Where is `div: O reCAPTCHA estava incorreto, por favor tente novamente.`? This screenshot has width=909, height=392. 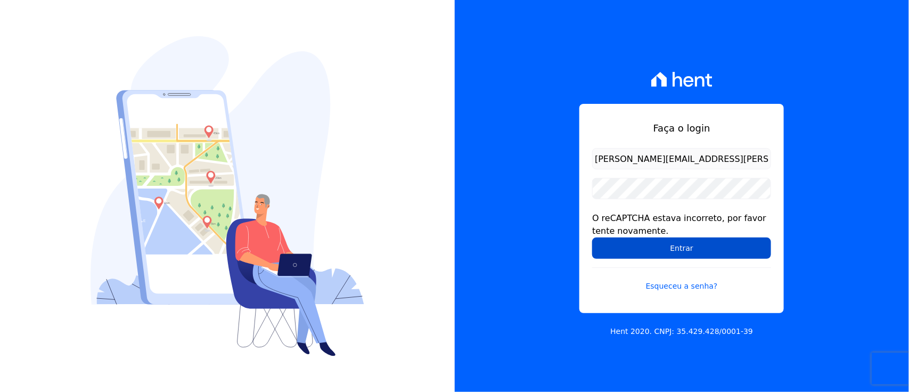 div: O reCAPTCHA estava incorreto, por favor tente novamente. is located at coordinates (681, 225).